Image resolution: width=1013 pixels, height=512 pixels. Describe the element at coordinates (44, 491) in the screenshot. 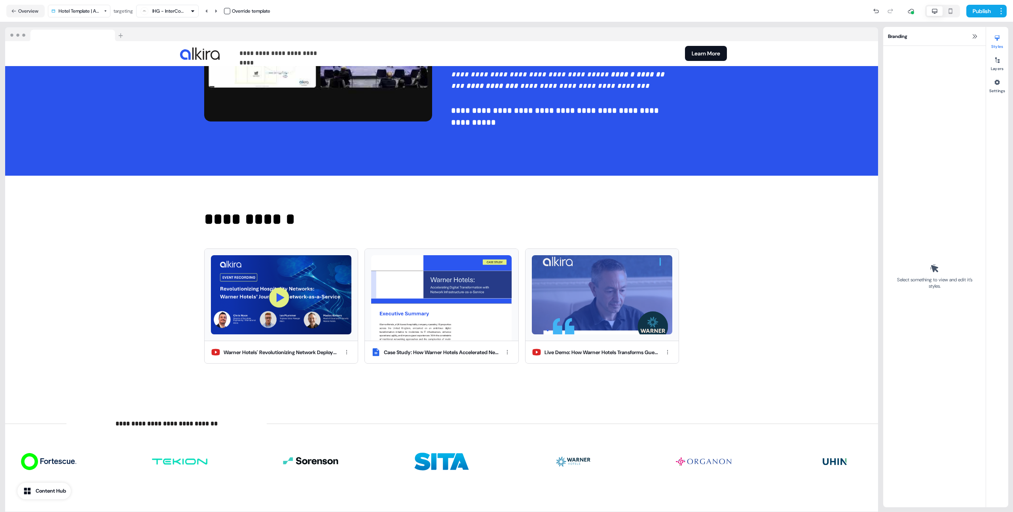

I see `button: Content Hub` at that location.